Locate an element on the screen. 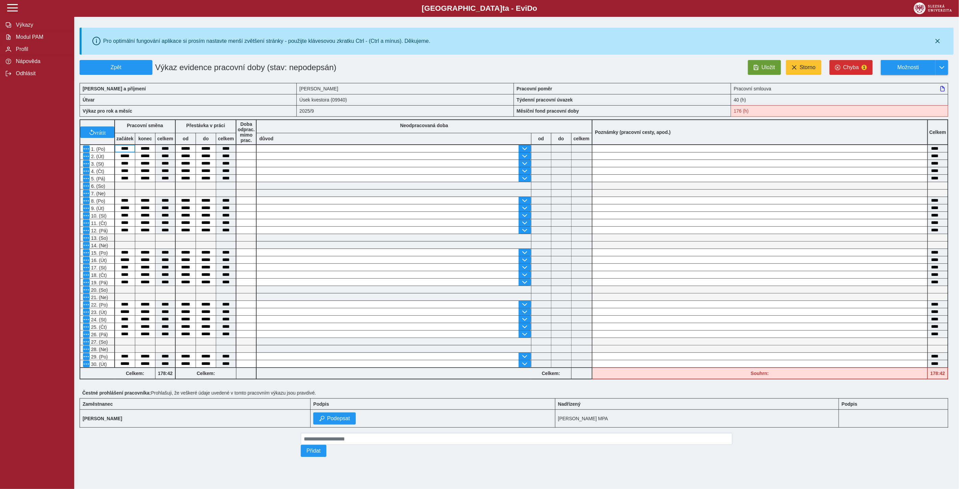 The width and height of the screenshot is (959, 489). div: 40 (h) is located at coordinates (840, 99).